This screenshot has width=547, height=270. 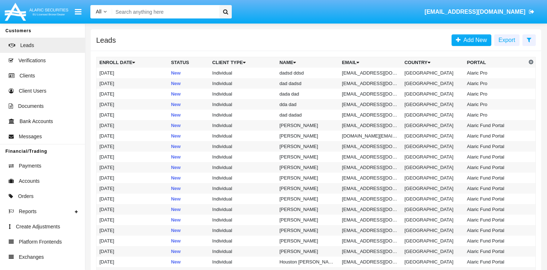 What do you see at coordinates (189, 63) in the screenshot?
I see `th: Status` at bounding box center [189, 63].